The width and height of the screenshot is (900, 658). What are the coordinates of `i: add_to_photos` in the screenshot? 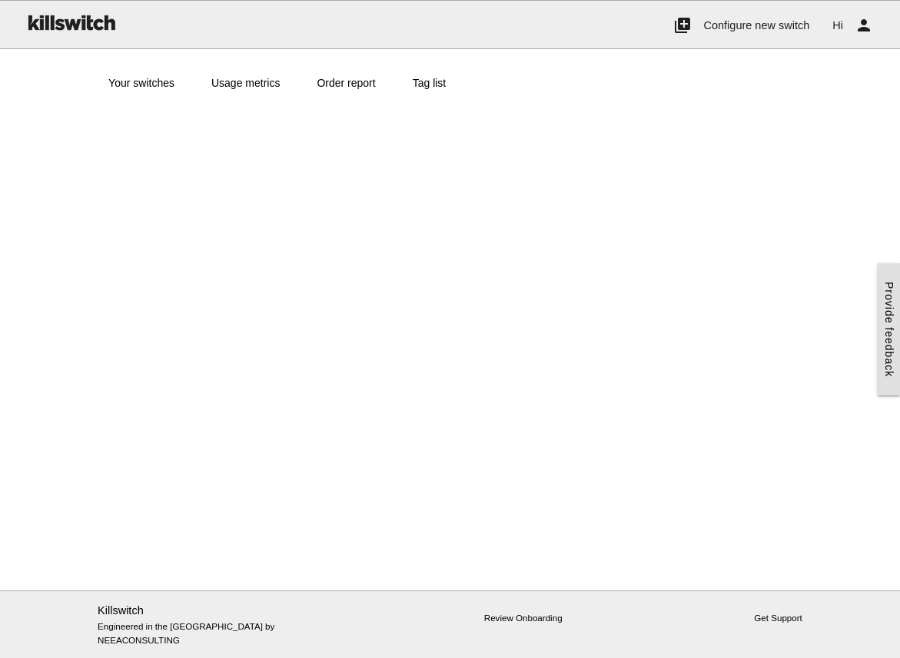 It's located at (682, 25).